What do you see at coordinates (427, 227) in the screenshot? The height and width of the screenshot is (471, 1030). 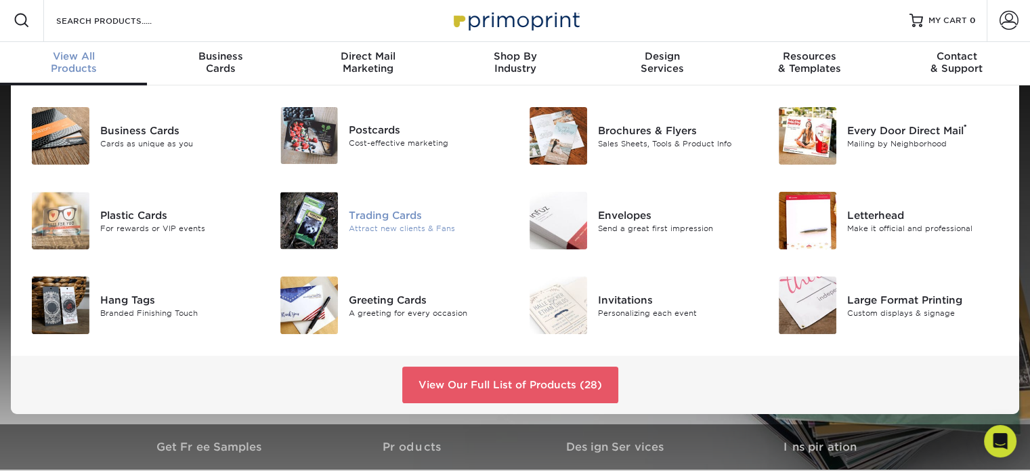 I see `div: Attract new clients & Fans` at bounding box center [427, 227].